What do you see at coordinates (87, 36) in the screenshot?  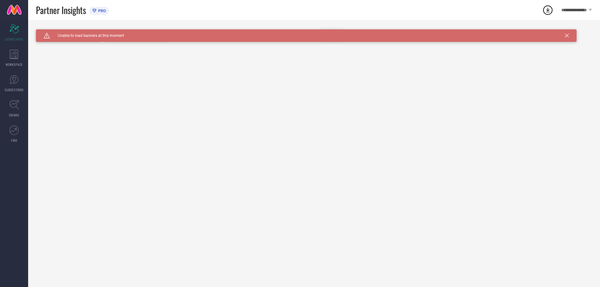 I see `span: Unable to load banners at this moment` at bounding box center [87, 36].